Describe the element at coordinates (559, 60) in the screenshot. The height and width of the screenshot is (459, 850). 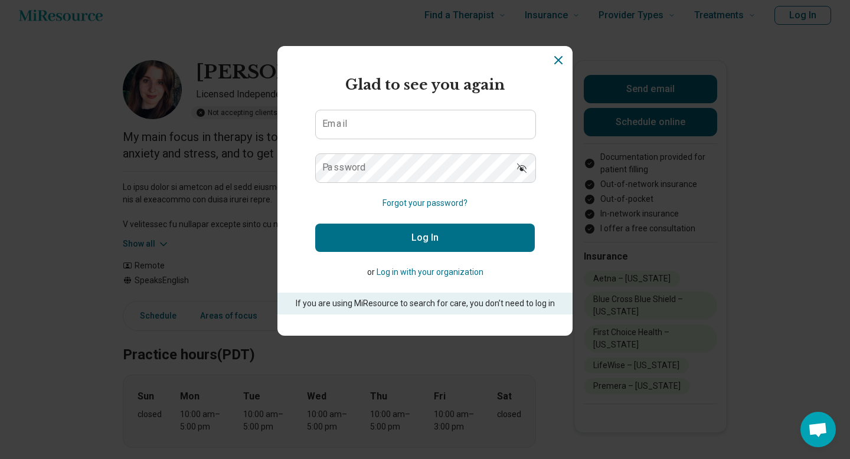
I see `button: Dismiss` at that location.